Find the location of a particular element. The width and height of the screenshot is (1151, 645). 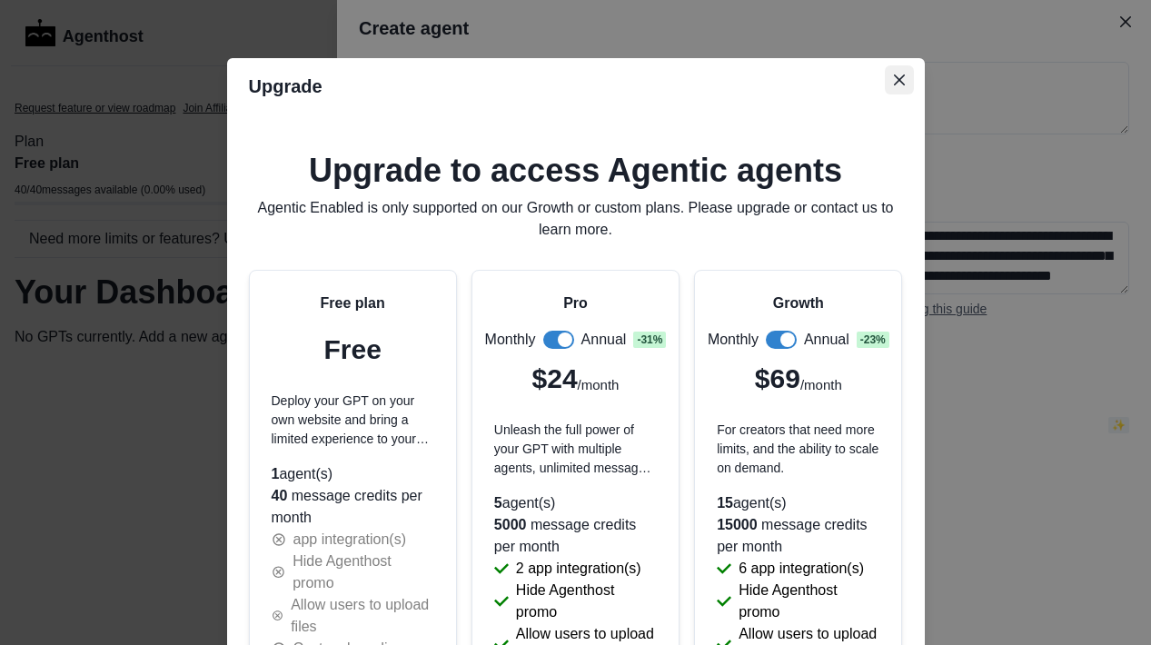

p: $24 is located at coordinates (555, 378).